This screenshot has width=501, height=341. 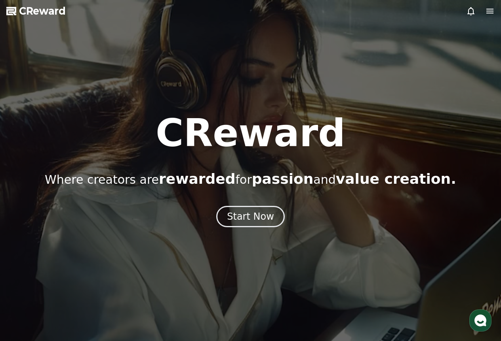 I want to click on span: value creation., so click(x=396, y=179).